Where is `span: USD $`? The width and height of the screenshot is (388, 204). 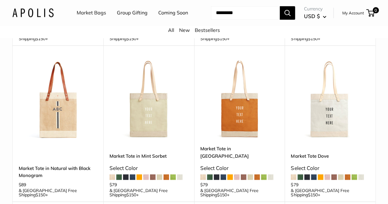
span: USD $ is located at coordinates (312, 16).